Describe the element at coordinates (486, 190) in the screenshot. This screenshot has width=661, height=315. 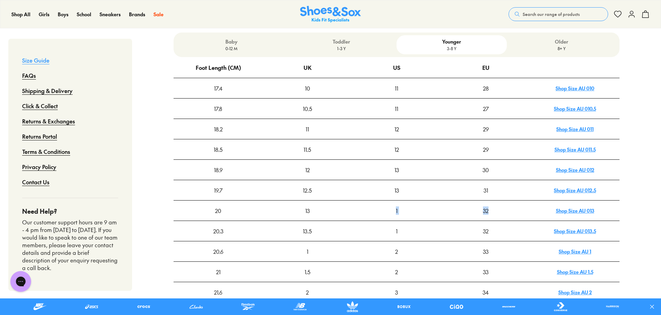
I see `div: 31` at that location.